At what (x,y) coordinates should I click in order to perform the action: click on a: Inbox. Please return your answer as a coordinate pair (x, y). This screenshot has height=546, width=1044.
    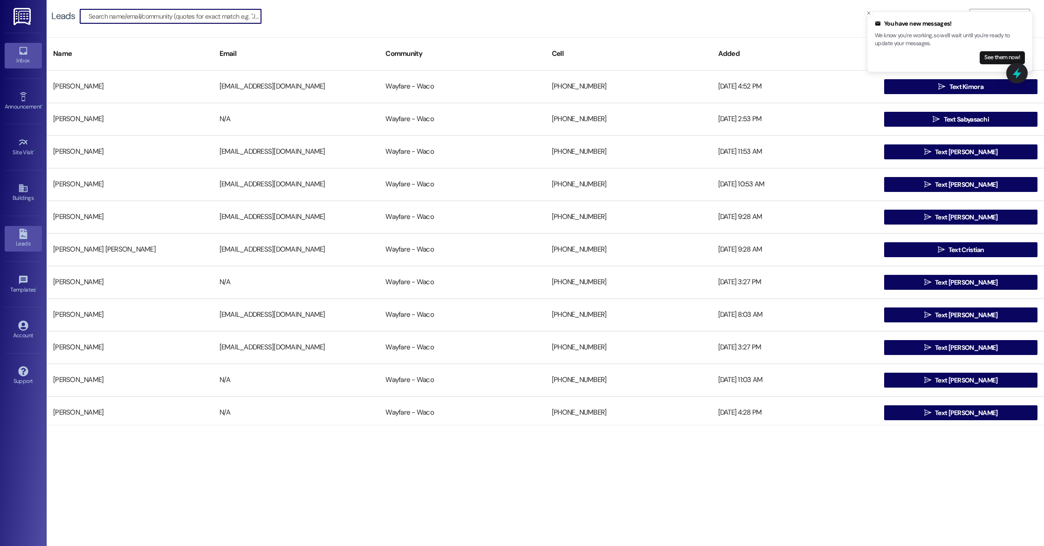
    Looking at the image, I should click on (23, 55).